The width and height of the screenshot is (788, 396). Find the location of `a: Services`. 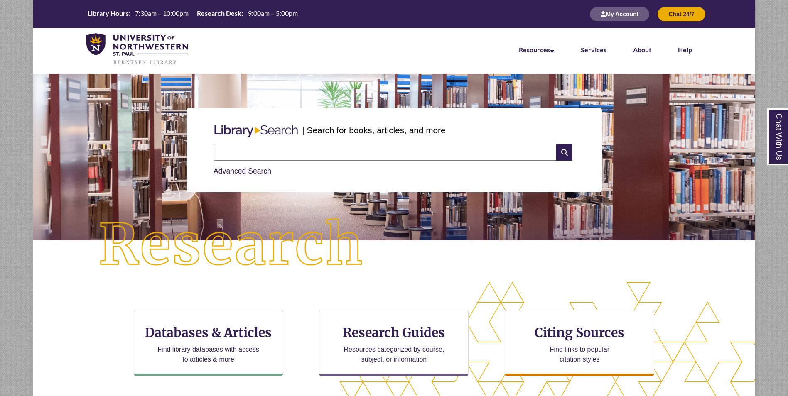

a: Services is located at coordinates (593, 49).